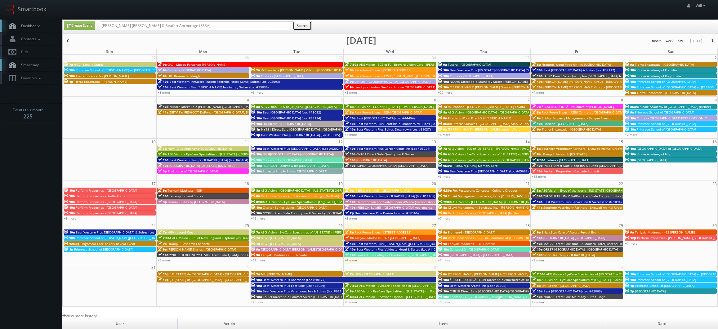 Image resolution: width=718 pixels, height=329 pixels. Describe the element at coordinates (597, 208) in the screenshot. I see `span: Southern Veterinary Partners - Livewell Animal Urgent Care of Goodyear` at that location.